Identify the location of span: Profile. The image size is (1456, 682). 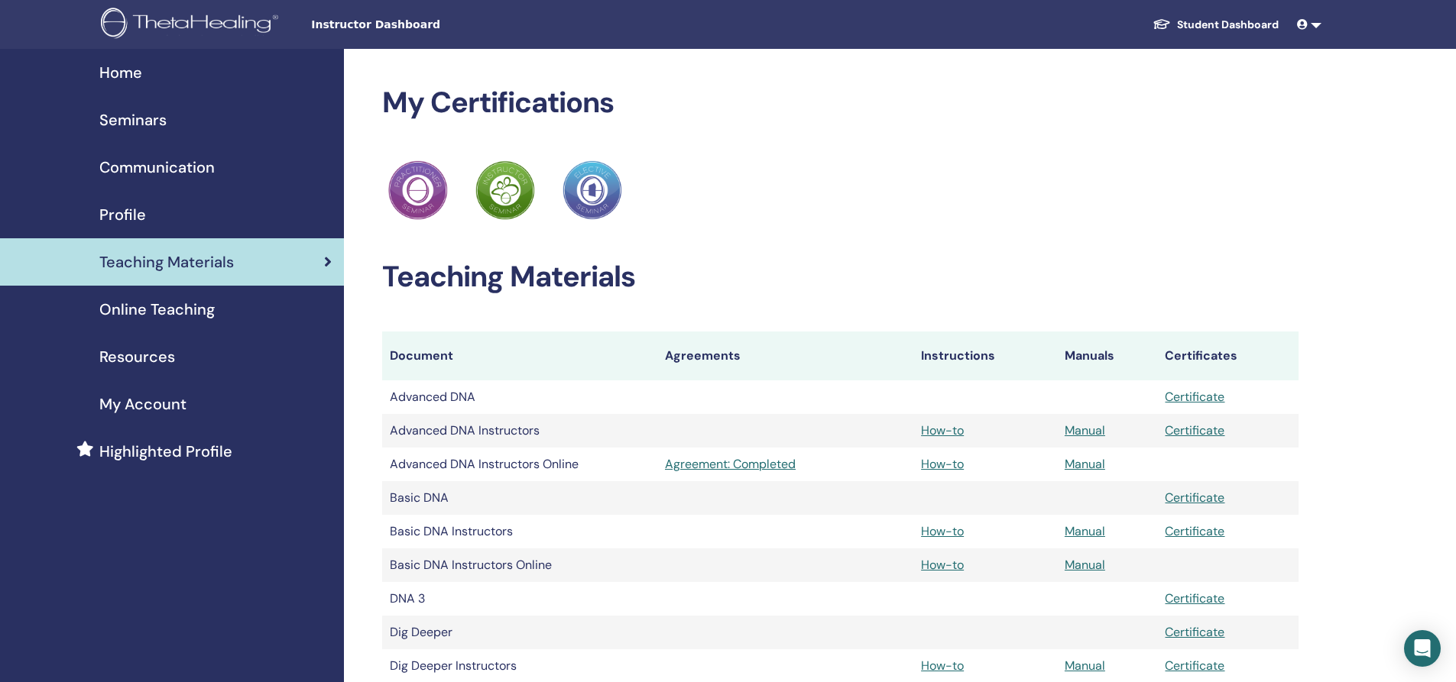
(122, 215).